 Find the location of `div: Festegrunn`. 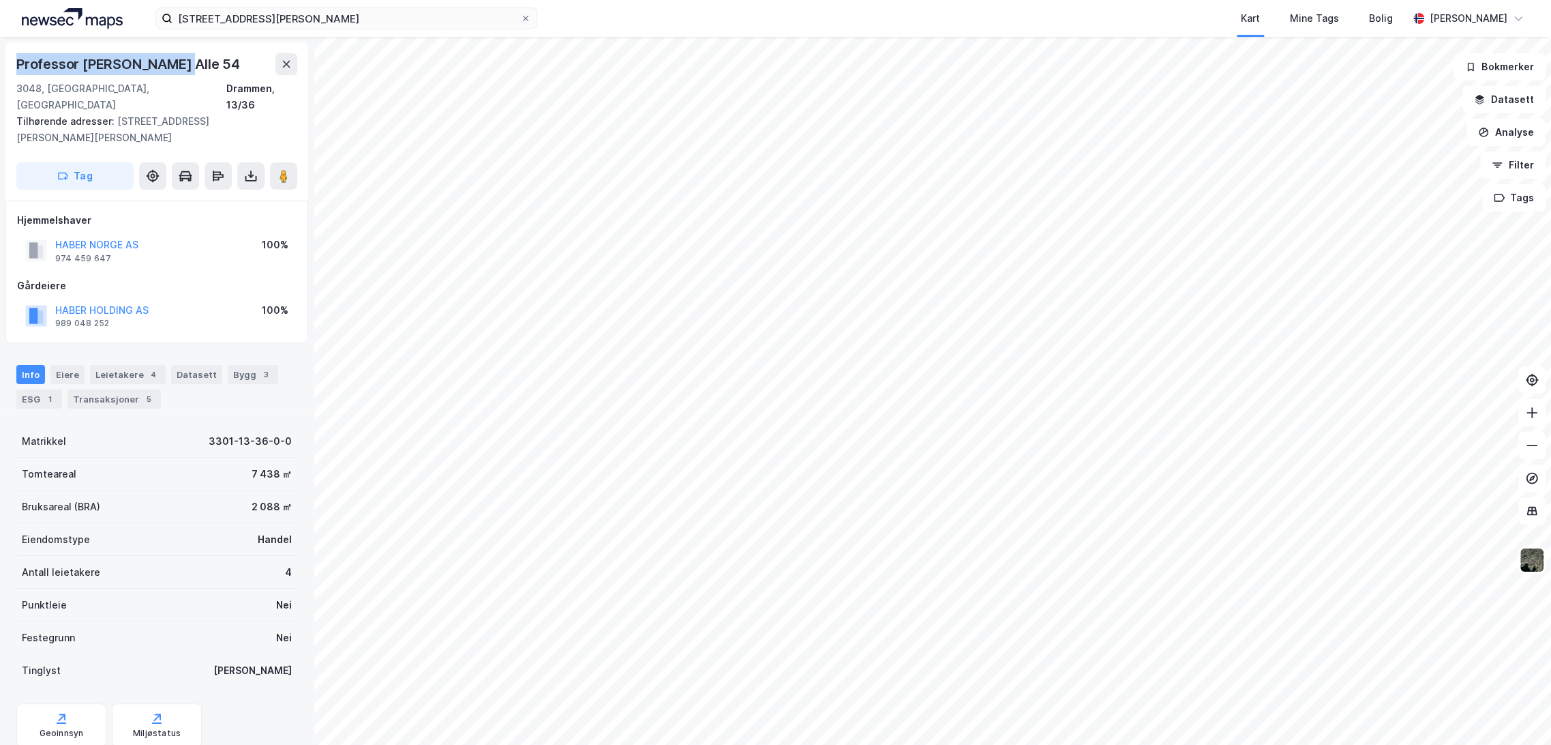

div: Festegrunn is located at coordinates (48, 637).